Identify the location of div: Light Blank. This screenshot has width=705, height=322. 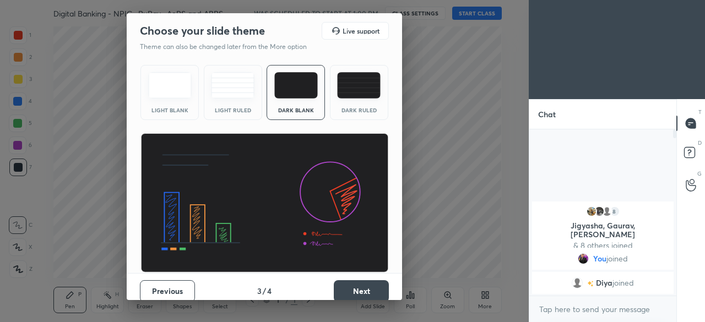
(170, 110).